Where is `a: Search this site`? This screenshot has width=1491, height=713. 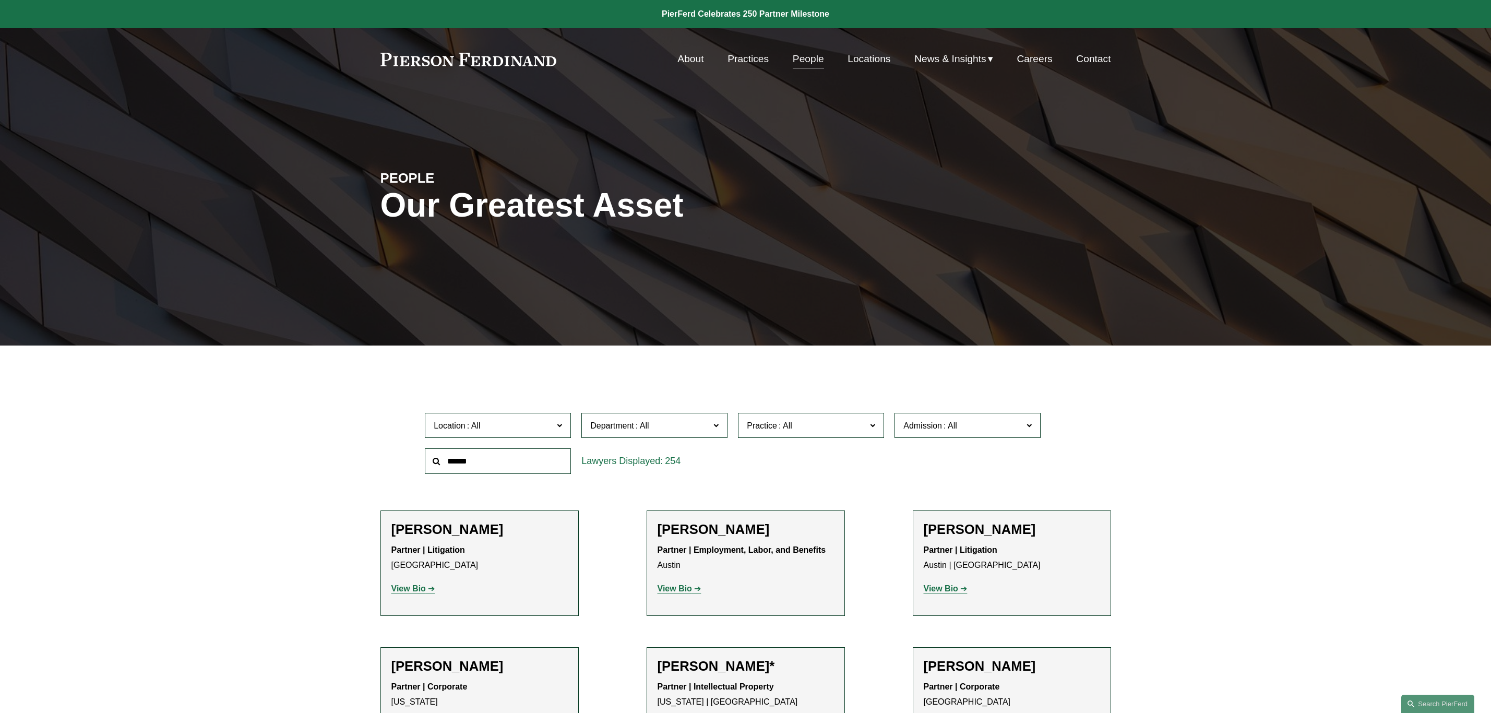 a: Search this site is located at coordinates (1438, 704).